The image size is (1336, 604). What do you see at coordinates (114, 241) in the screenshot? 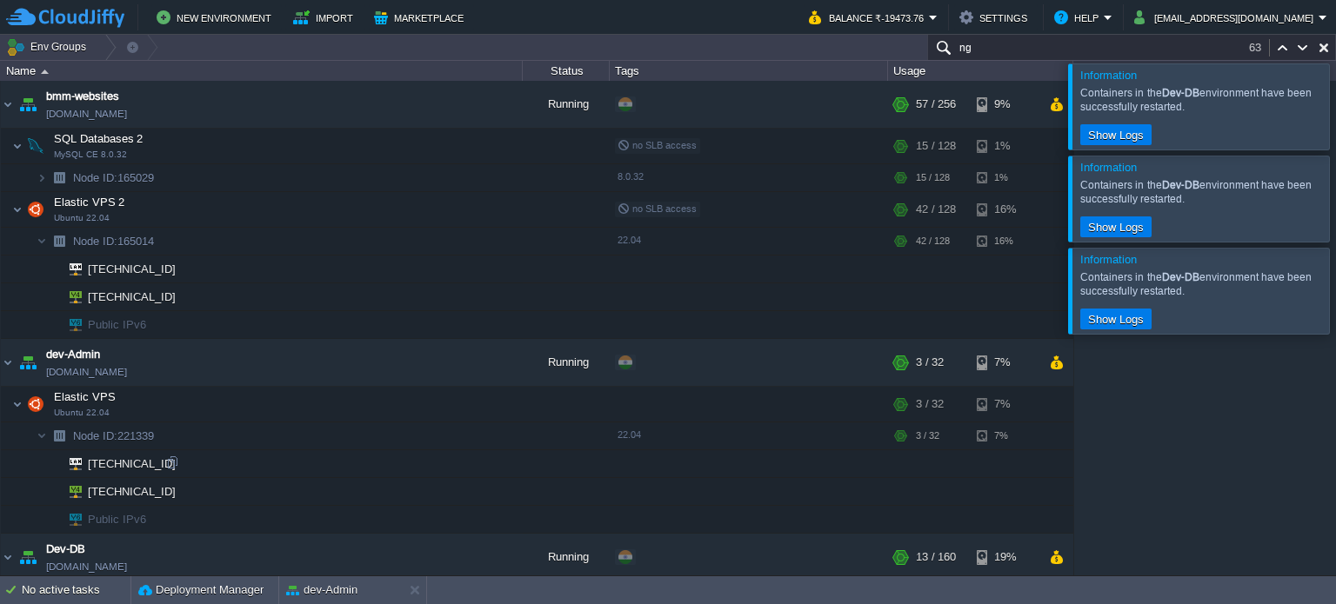
I see `a: Node ID:165014` at bounding box center [114, 241].